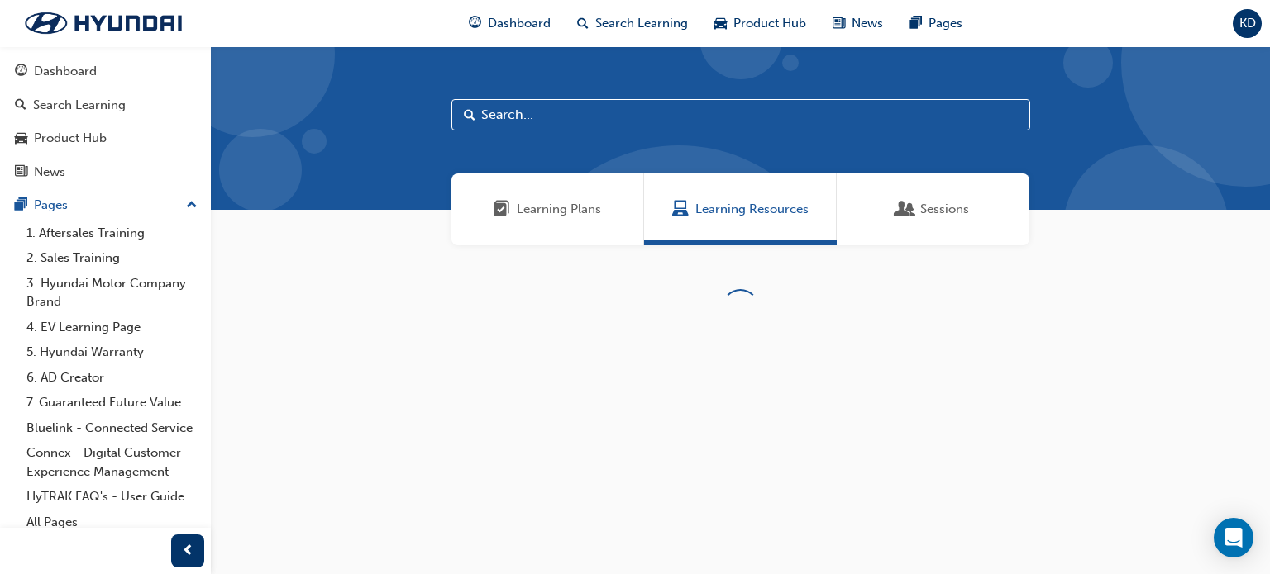 Image resolution: width=1270 pixels, height=574 pixels. Describe the element at coordinates (547, 209) in the screenshot. I see `a: Learning PlansLearning Plans` at that location.